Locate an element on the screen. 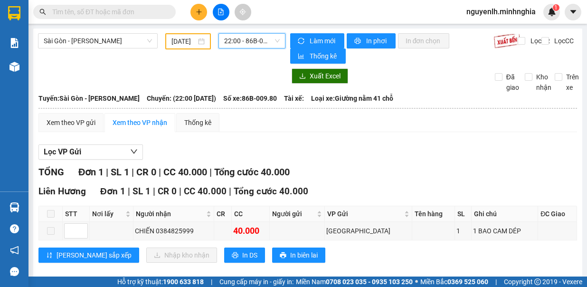 The height and width of the screenshot is (287, 587). span: nguyenlh.minhnghia is located at coordinates (501, 11).